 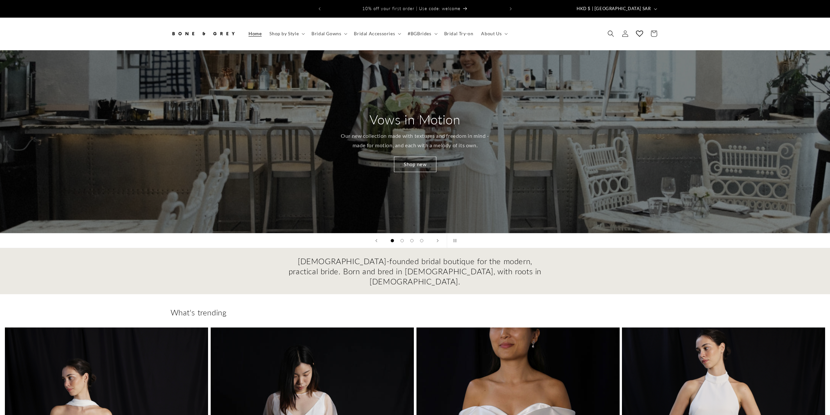 What do you see at coordinates (329, 34) in the screenshot?
I see `summary: Bridal Gowns` at bounding box center [329, 34].